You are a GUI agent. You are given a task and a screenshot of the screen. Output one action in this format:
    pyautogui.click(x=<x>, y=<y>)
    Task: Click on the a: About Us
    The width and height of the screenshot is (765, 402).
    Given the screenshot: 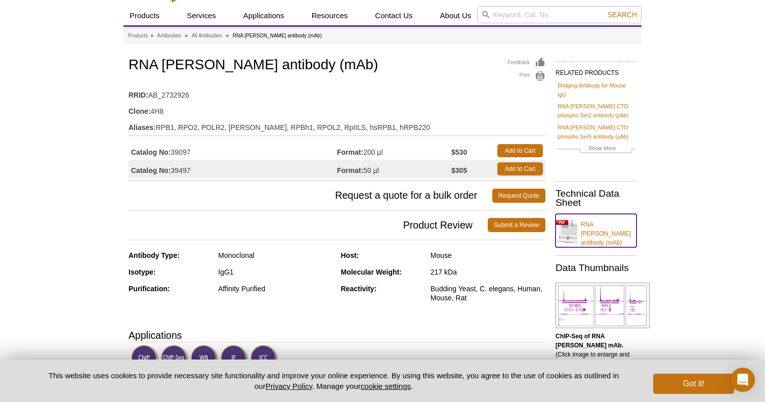 What is the action you would take?
    pyautogui.click(x=456, y=16)
    